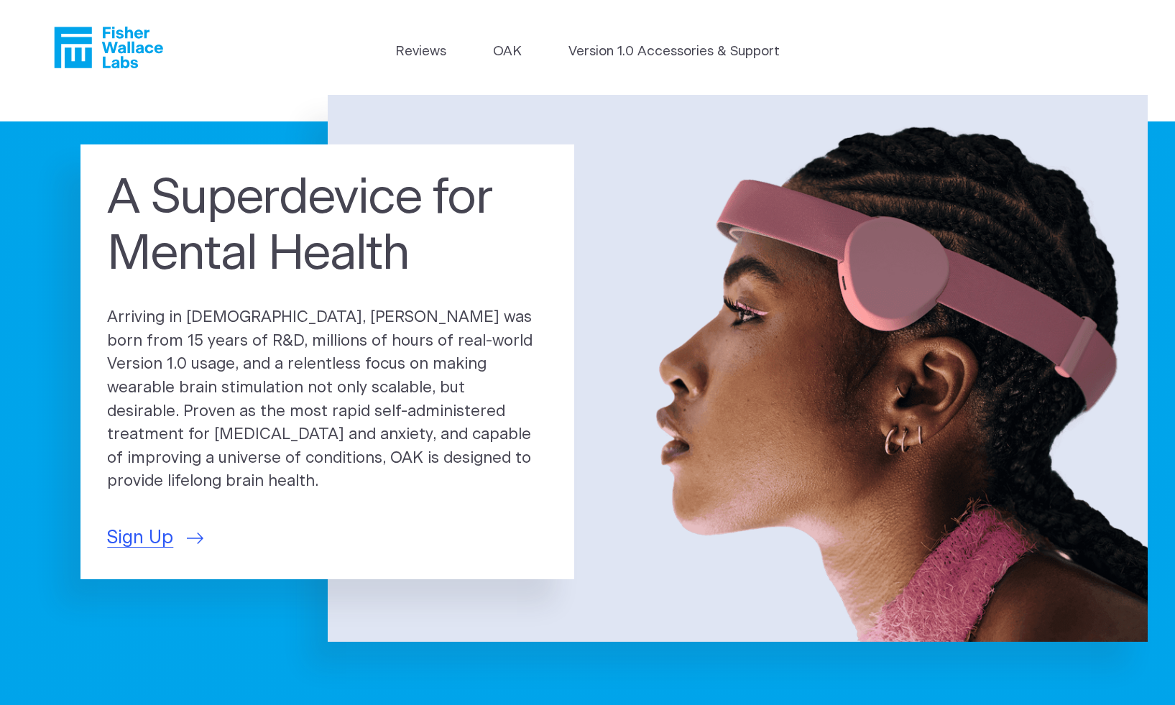 The image size is (1175, 705). I want to click on a: Version 1.0 Accessories & Support, so click(674, 52).